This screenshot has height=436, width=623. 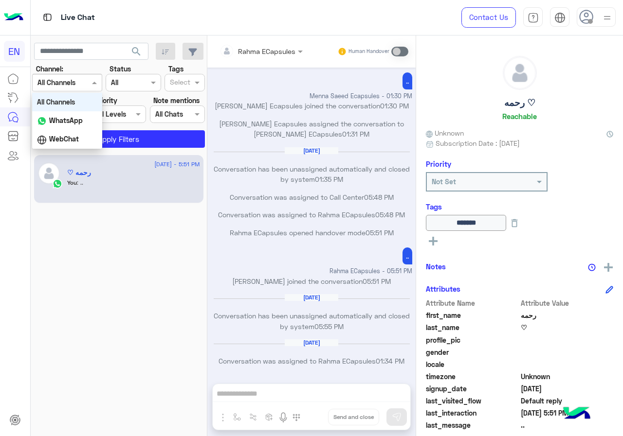 What do you see at coordinates (179, 83) in the screenshot?
I see `div: Select` at bounding box center [179, 83].